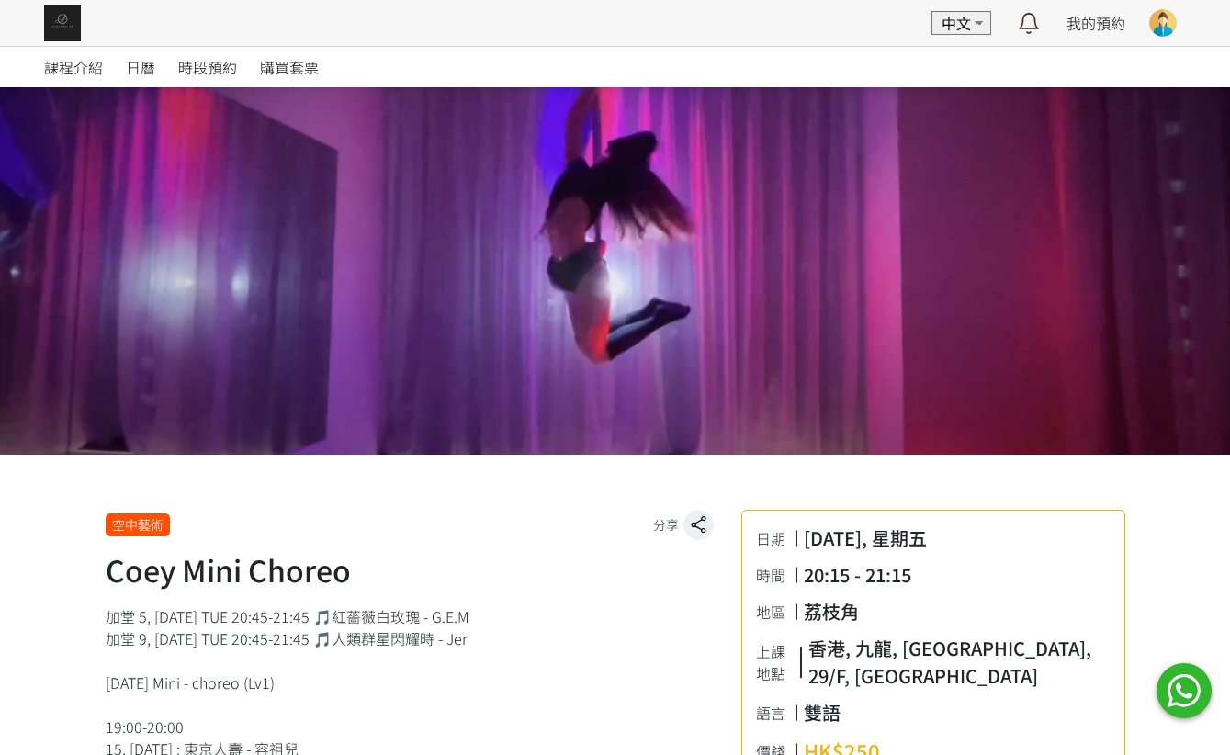 The height and width of the screenshot is (755, 1230). I want to click on span: 購買套票, so click(289, 67).